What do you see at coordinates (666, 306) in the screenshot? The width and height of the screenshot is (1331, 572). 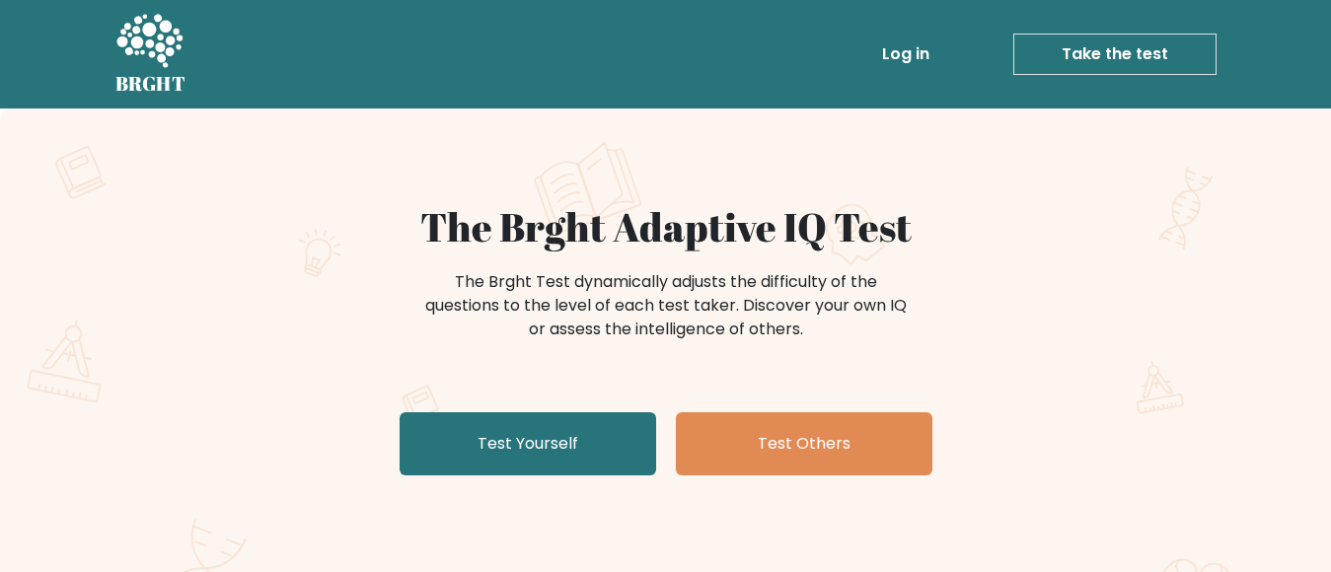 I see `div: The Brght Test dynamically adjusts the difficulty of the questions to the level of each test take...` at bounding box center [666, 306].